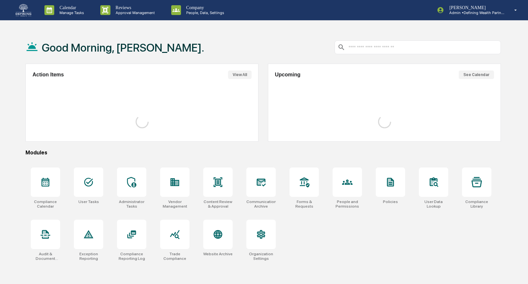 Image resolution: width=528 pixels, height=284 pixels. What do you see at coordinates (347, 204) in the screenshot?
I see `div: People and Permissions` at bounding box center [347, 204].